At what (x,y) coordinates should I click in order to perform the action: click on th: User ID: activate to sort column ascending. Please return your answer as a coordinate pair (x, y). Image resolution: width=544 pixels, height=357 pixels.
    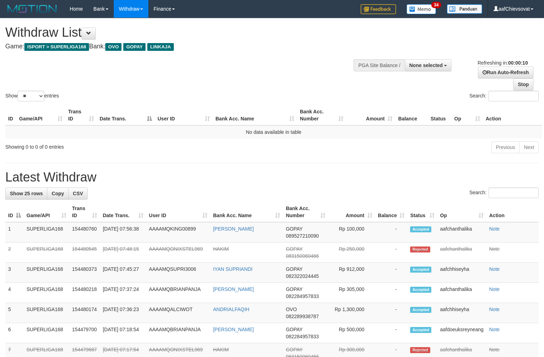
    Looking at the image, I should click on (184, 115).